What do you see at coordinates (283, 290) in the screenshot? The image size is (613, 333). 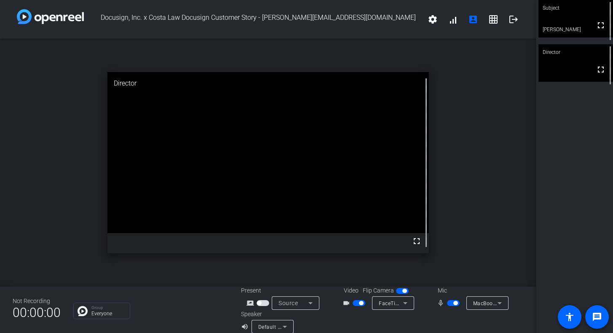 I see `div: Present` at bounding box center [283, 290].